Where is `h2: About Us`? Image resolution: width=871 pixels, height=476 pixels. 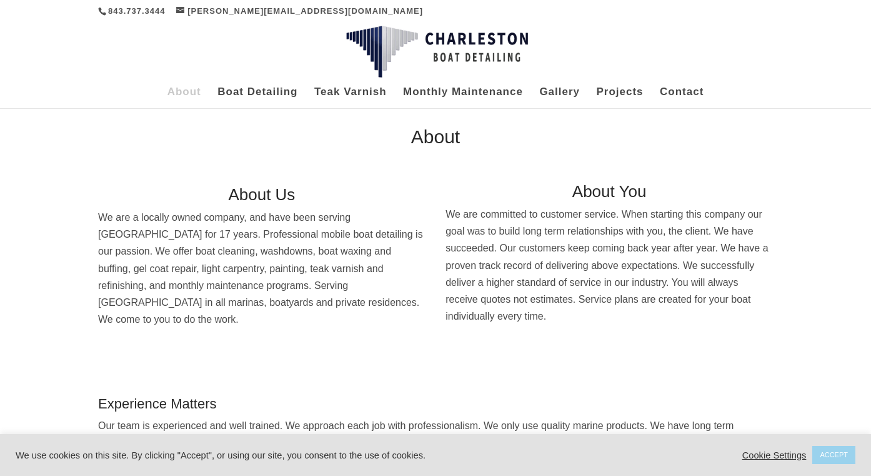
h2: About Us is located at coordinates (262, 198).